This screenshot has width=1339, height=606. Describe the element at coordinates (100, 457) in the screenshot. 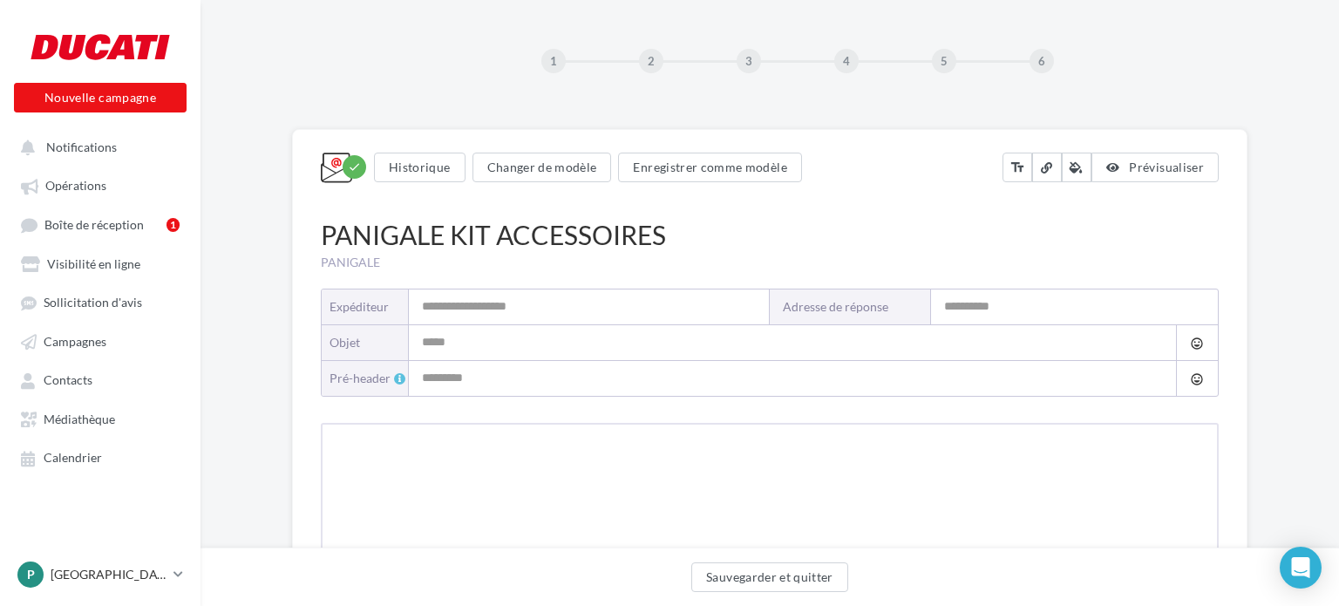

I see `a: Calendrier` at that location.